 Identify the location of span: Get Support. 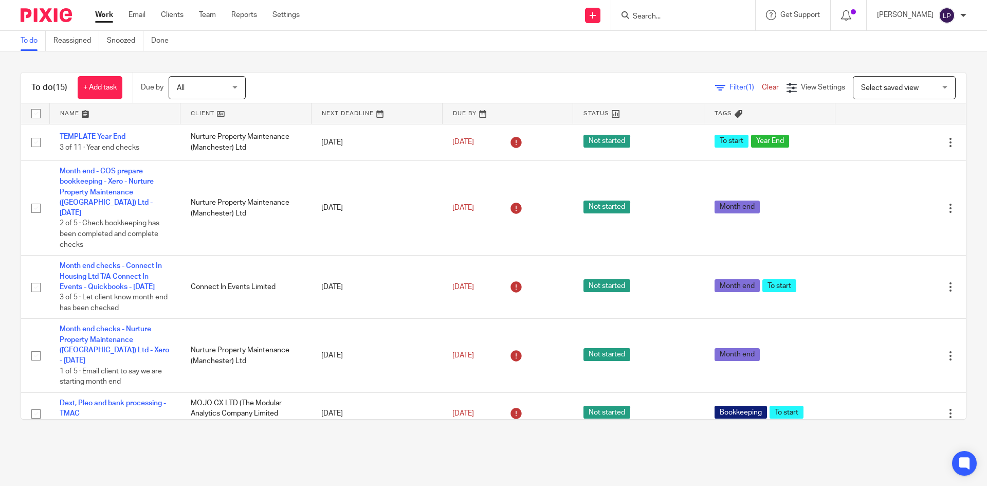
(800, 15).